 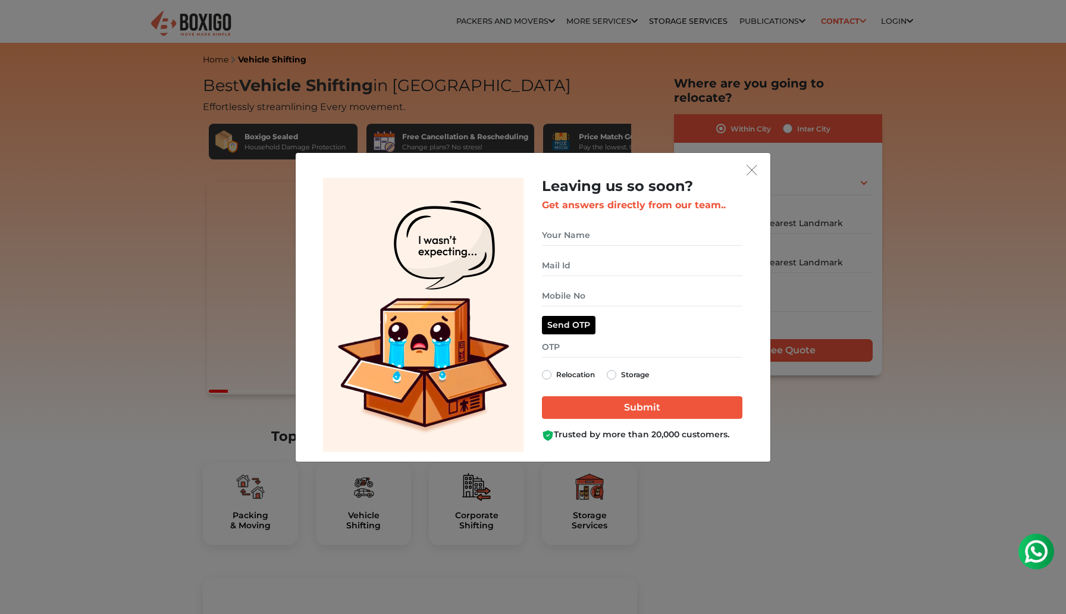 What do you see at coordinates (642, 434) in the screenshot?
I see `div: Trusted by more than 20,000 customers.` at bounding box center [642, 434].